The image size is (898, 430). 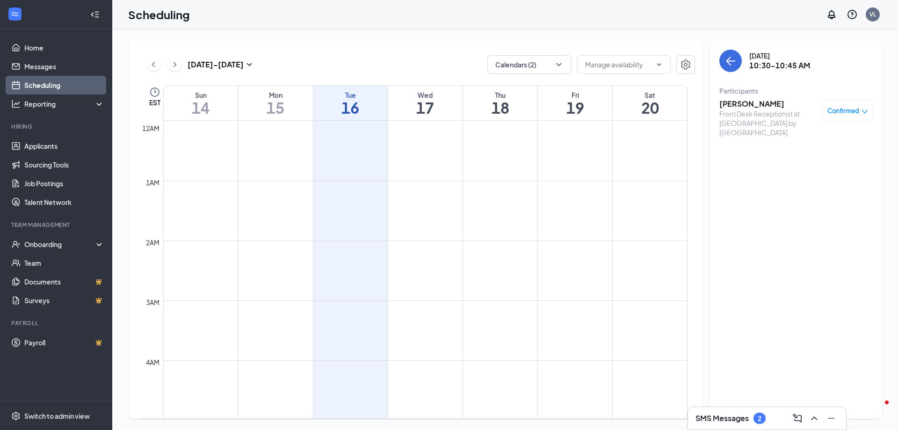 I want to click on a: PayrollCrown, so click(x=64, y=342).